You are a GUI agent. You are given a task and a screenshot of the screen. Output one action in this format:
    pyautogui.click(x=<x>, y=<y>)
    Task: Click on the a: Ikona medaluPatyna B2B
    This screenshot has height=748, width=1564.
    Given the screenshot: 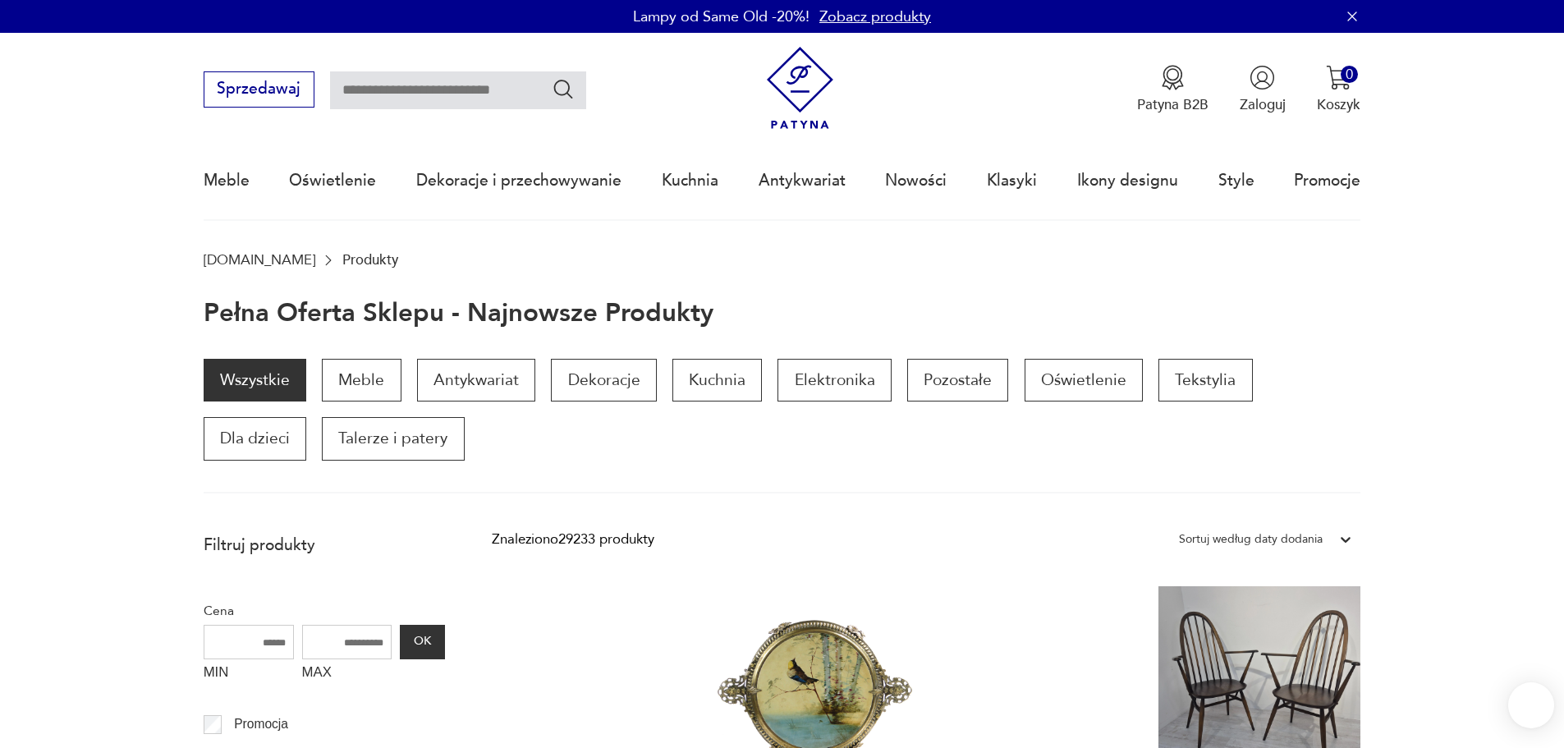 What is the action you would take?
    pyautogui.click(x=1173, y=90)
    